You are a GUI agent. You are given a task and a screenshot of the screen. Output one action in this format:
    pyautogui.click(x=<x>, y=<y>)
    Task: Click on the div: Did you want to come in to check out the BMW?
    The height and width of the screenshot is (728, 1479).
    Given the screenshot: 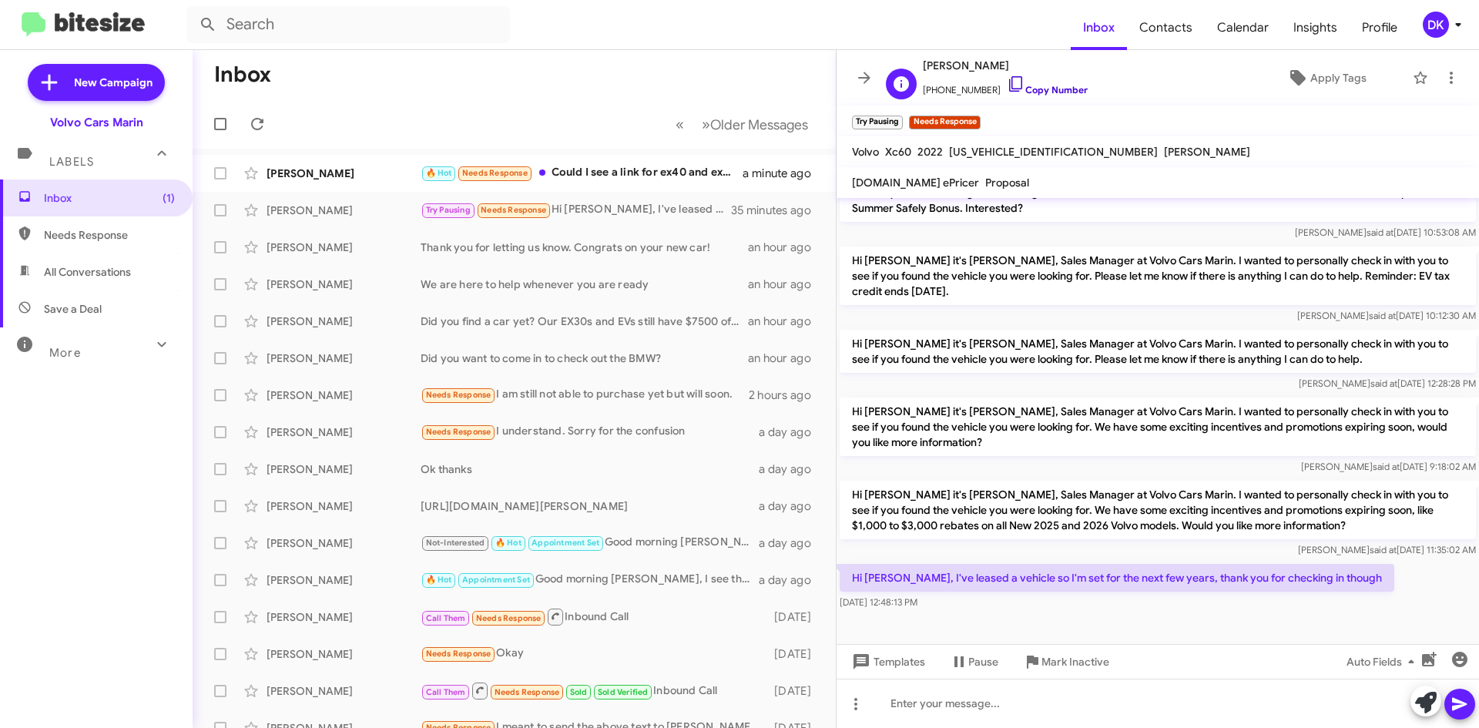 What is the action you would take?
    pyautogui.click(x=584, y=358)
    